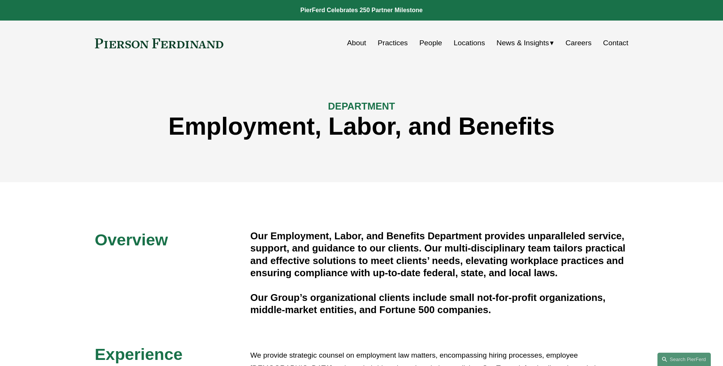 The width and height of the screenshot is (723, 366). What do you see at coordinates (439, 304) in the screenshot?
I see `h4: Our Group’s organizational clients include small not-for-profit organizations, middle-market enti...` at bounding box center [439, 304].